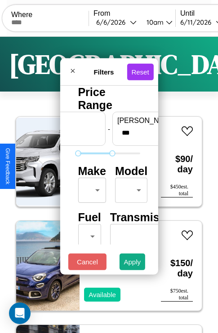 The image size is (218, 333). I want to click on label: Where, so click(50, 15).